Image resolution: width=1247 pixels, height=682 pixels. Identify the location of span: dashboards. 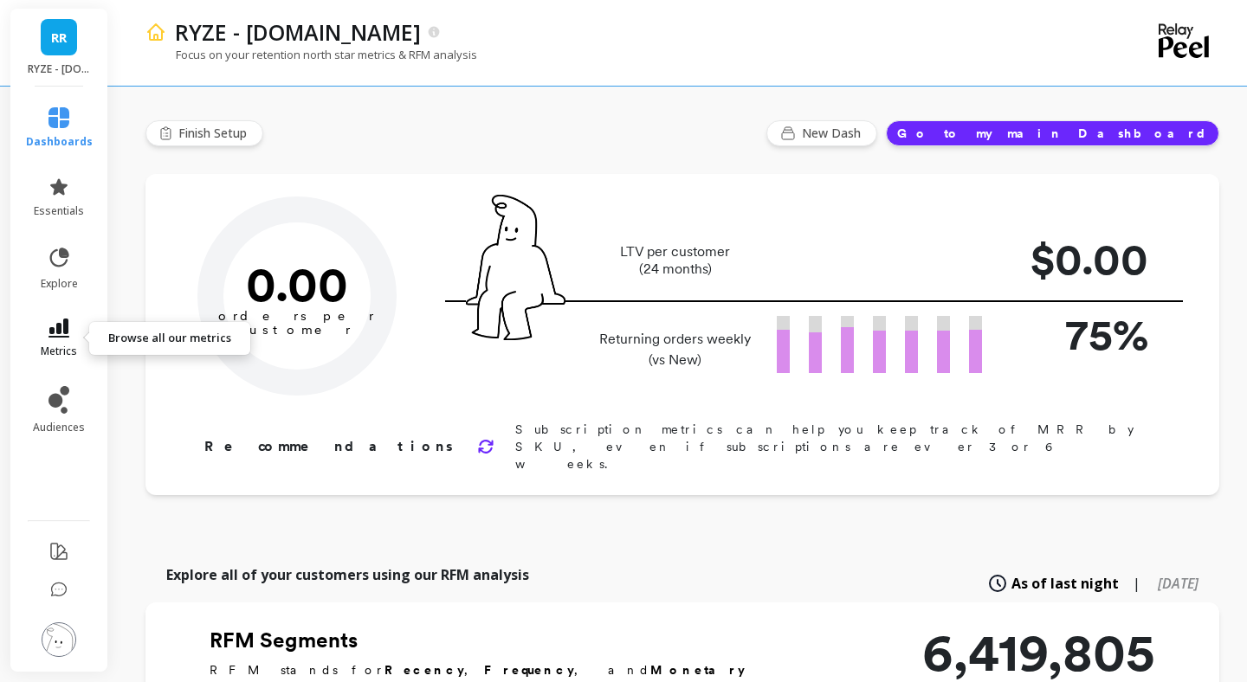
(59, 142).